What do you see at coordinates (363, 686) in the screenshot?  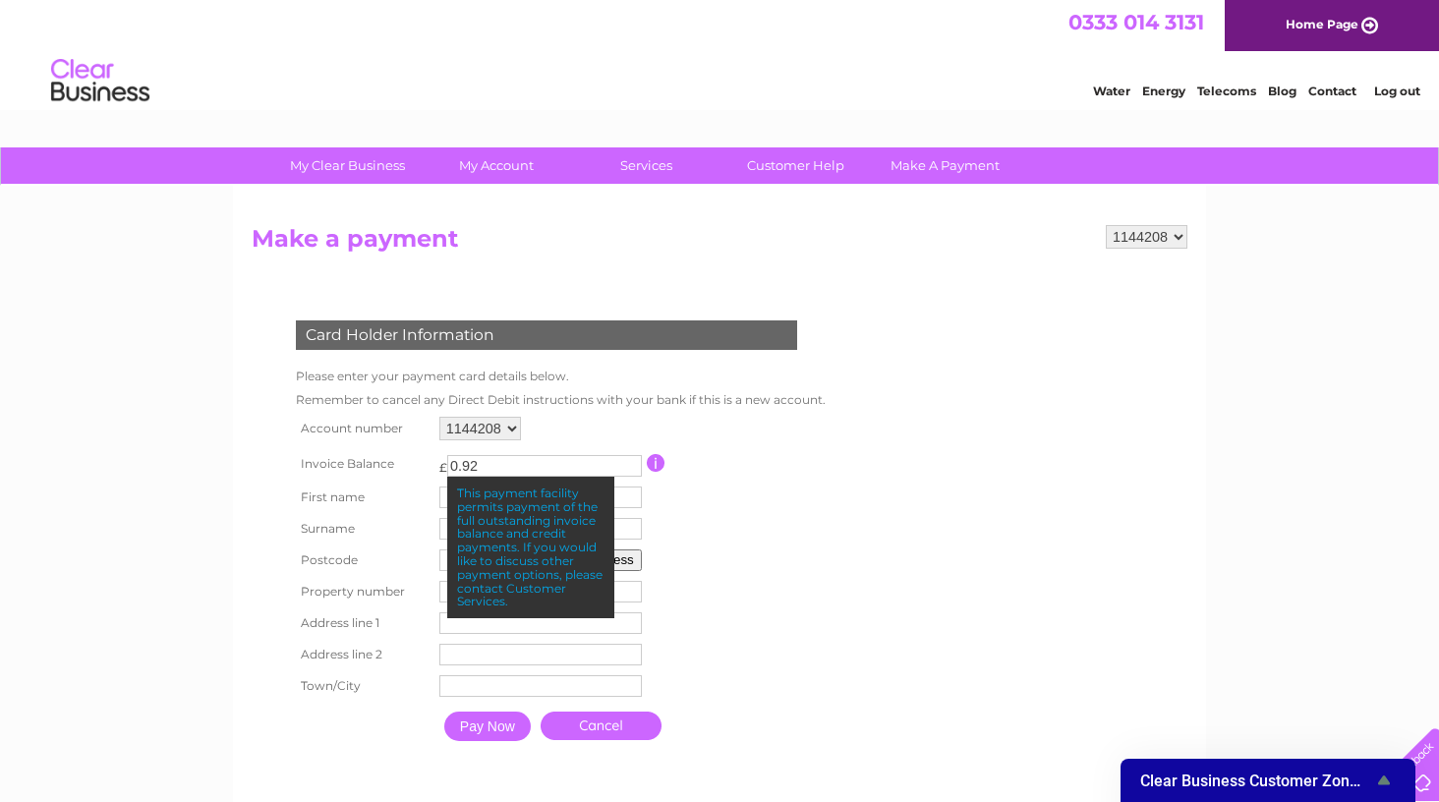 I see `th: Town/City` at bounding box center [363, 686].